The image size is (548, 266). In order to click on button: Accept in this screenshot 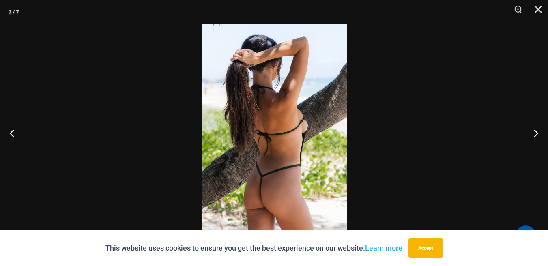, I will do `click(426, 248)`.